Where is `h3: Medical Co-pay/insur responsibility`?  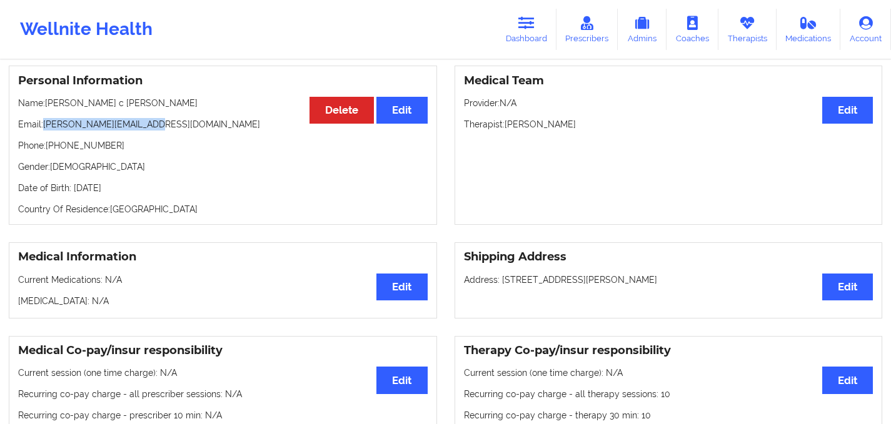 h3: Medical Co-pay/insur responsibility is located at coordinates (222, 351).